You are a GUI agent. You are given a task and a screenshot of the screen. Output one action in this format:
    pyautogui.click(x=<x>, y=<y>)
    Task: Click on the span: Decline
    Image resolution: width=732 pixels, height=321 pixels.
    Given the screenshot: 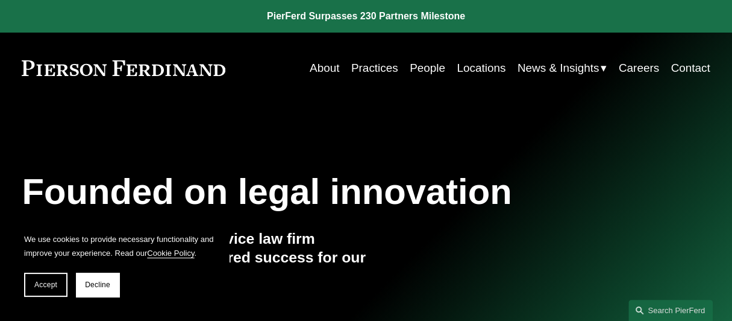 What is the action you would take?
    pyautogui.click(x=98, y=285)
    